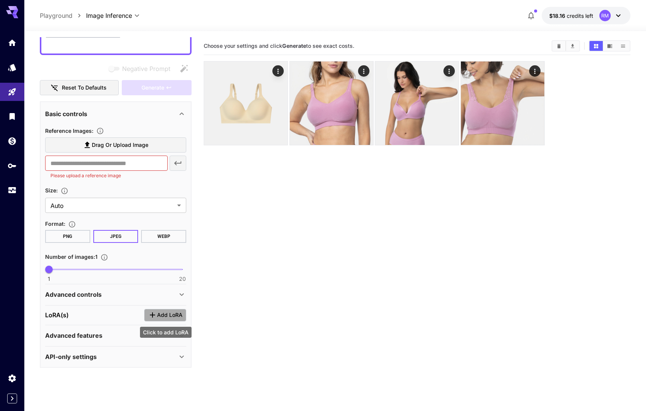 The width and height of the screenshot is (646, 411). What do you see at coordinates (56, 16) in the screenshot?
I see `a: Playground` at bounding box center [56, 16].